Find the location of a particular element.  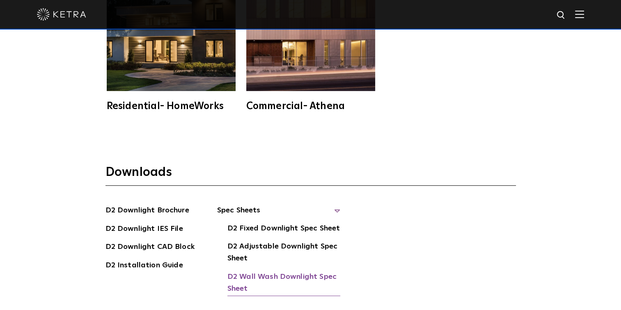

h3: Downloads is located at coordinates (311, 175).